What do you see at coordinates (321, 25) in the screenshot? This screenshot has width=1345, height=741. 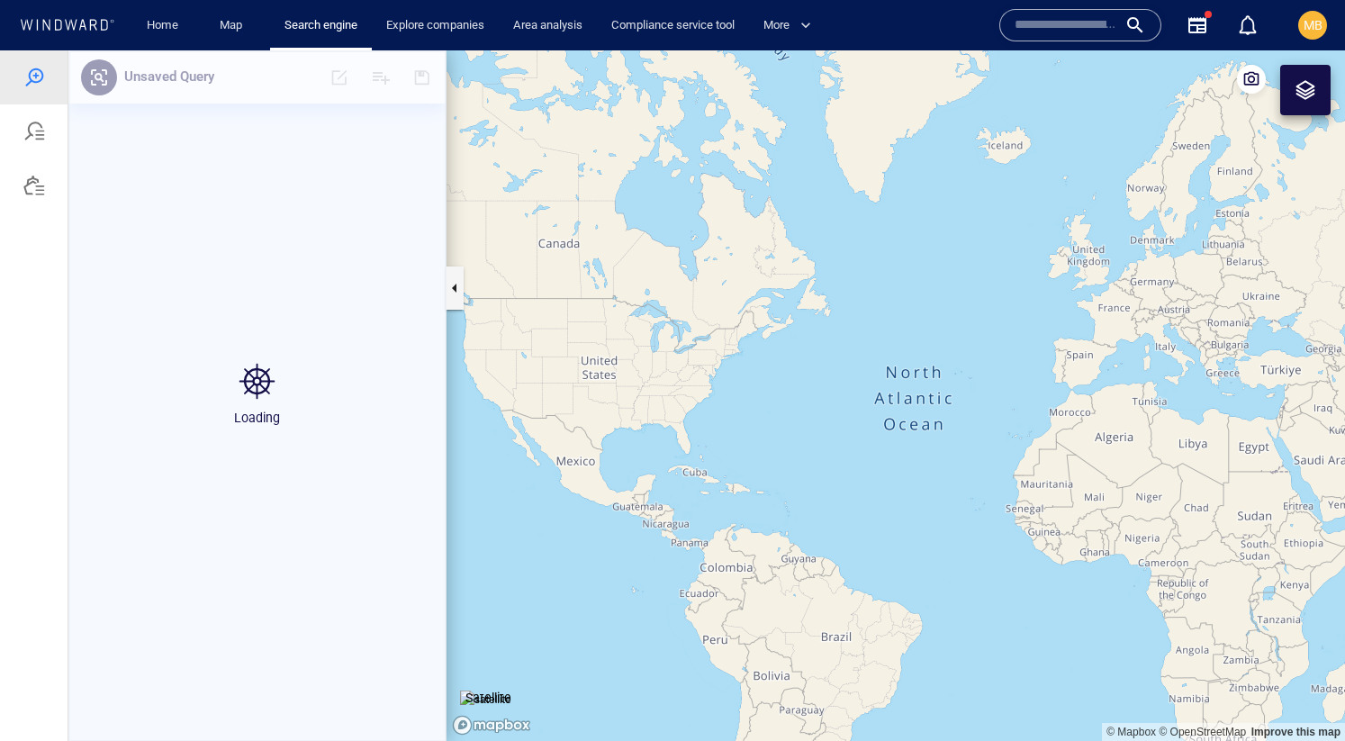 I see `a: Search engine` at bounding box center [321, 25].